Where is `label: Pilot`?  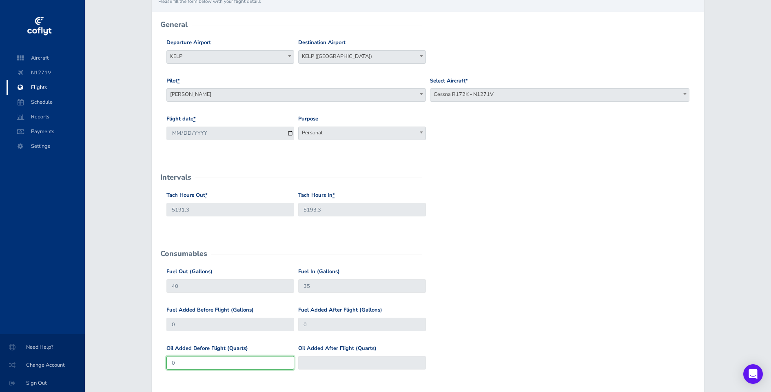
label: Pilot is located at coordinates (173, 81).